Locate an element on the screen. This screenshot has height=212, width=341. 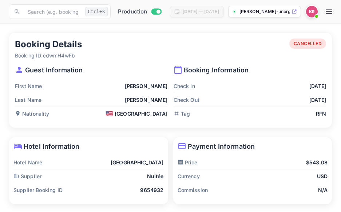
input: Search (e.g. bookings, documentation) is located at coordinates (53, 12).